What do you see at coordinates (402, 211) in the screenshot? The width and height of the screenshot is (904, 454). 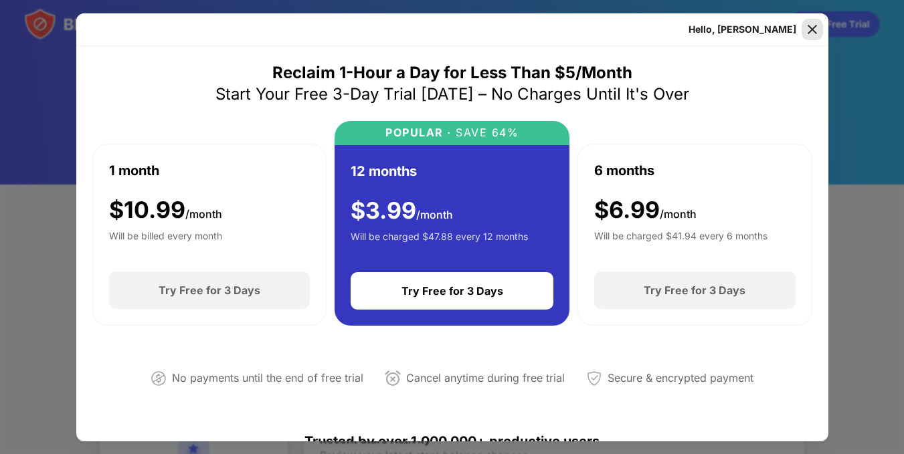 I see `div: $ 3.99` at bounding box center [402, 211].